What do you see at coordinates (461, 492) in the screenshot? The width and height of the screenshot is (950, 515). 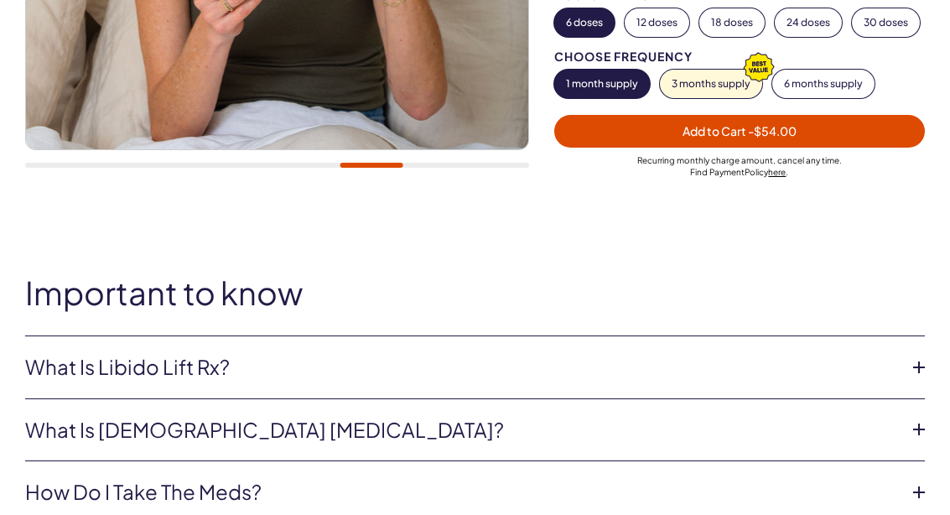 I see `a: How do I take the meds?` at bounding box center [461, 492].